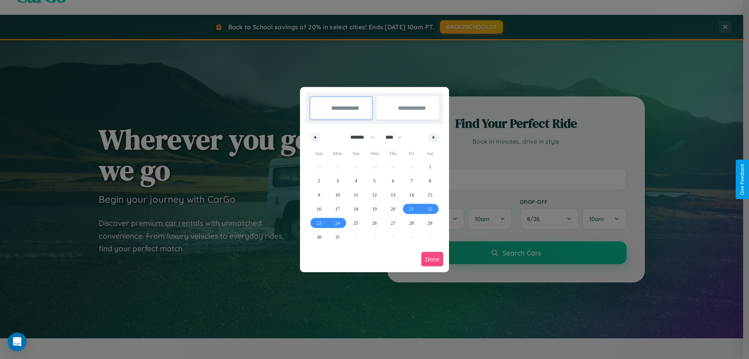 This screenshot has height=359, width=749. Describe the element at coordinates (411, 223) in the screenshot. I see `button: 28` at that location.